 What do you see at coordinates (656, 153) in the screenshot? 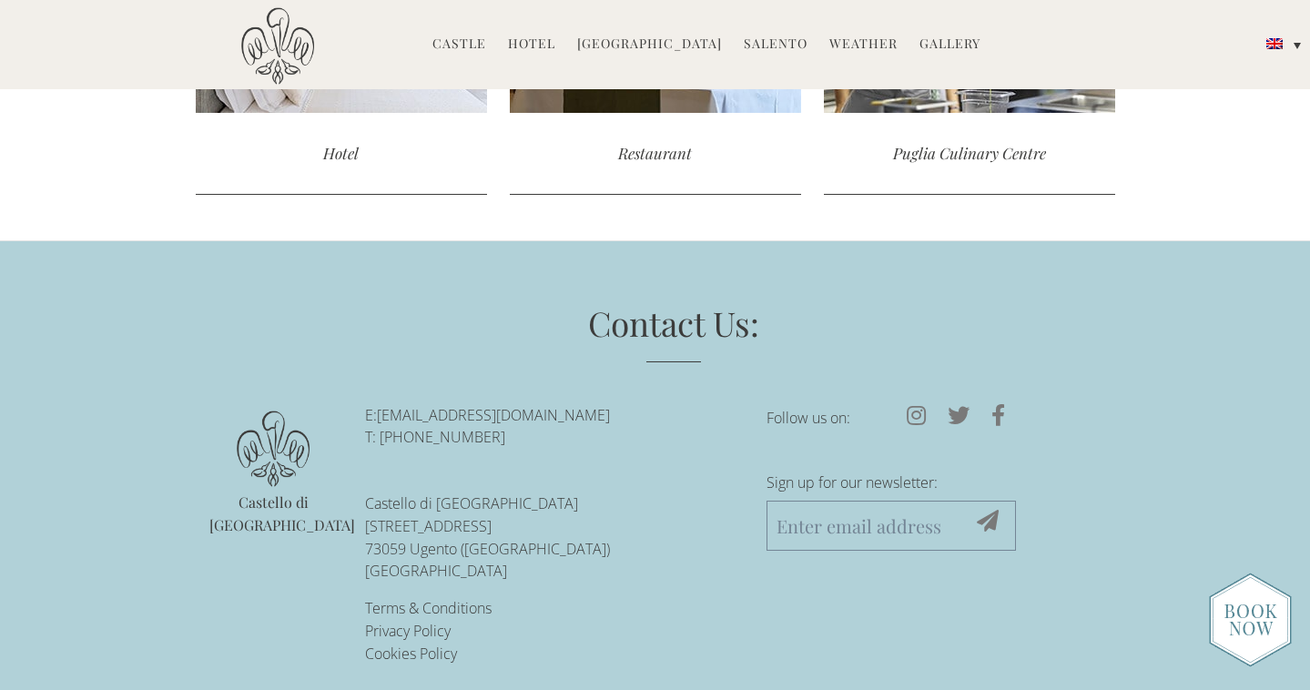
I see `div: Restaurant` at bounding box center [656, 153].